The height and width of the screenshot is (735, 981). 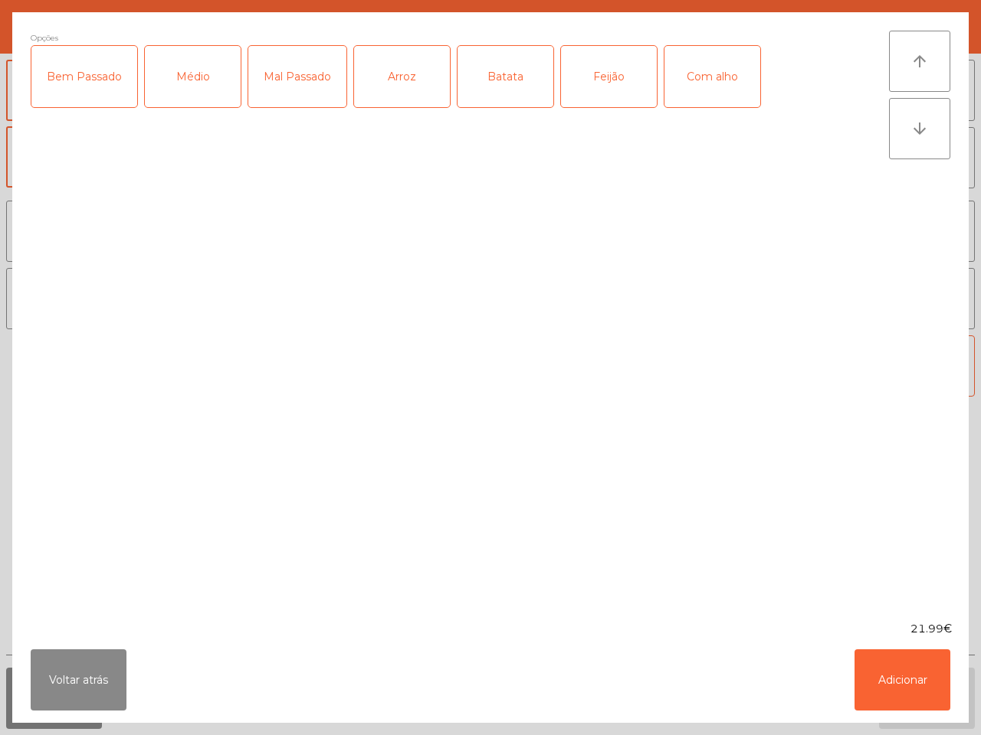 What do you see at coordinates (608, 77) in the screenshot?
I see `div: Feijão` at bounding box center [608, 77].